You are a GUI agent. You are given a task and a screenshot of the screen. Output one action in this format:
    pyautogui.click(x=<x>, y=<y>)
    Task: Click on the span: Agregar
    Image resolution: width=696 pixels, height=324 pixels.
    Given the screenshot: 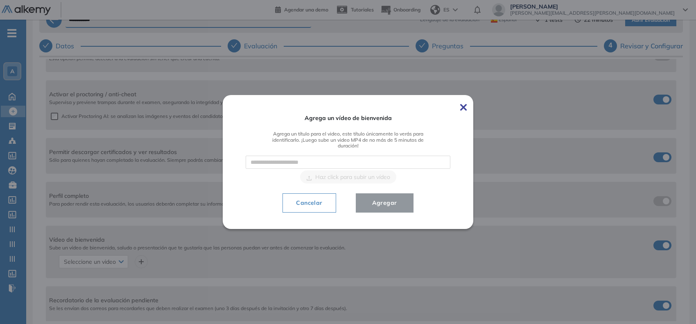 What is the action you would take?
    pyautogui.click(x=385, y=203)
    